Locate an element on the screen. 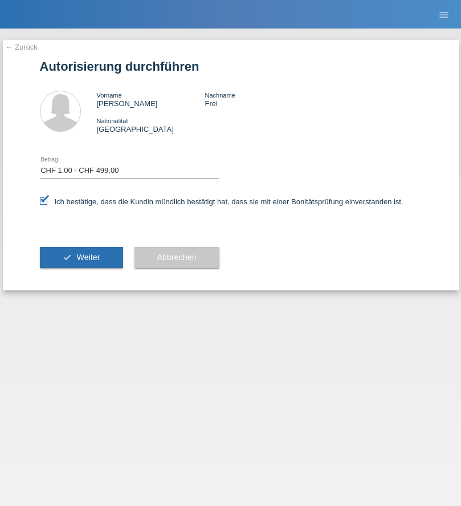  div: Frei is located at coordinates (259, 99).